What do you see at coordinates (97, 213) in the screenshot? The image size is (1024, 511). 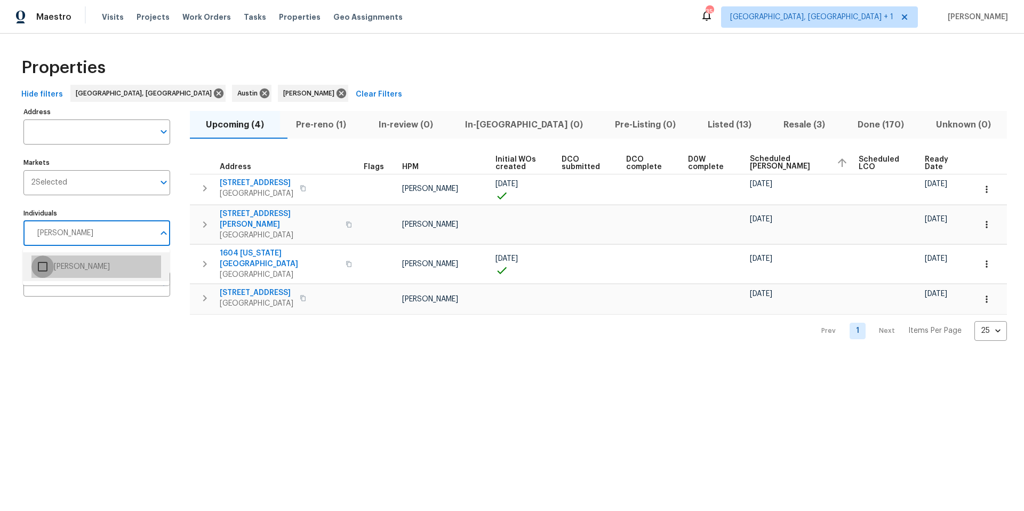 I see `label: Individuals` at bounding box center [97, 213].